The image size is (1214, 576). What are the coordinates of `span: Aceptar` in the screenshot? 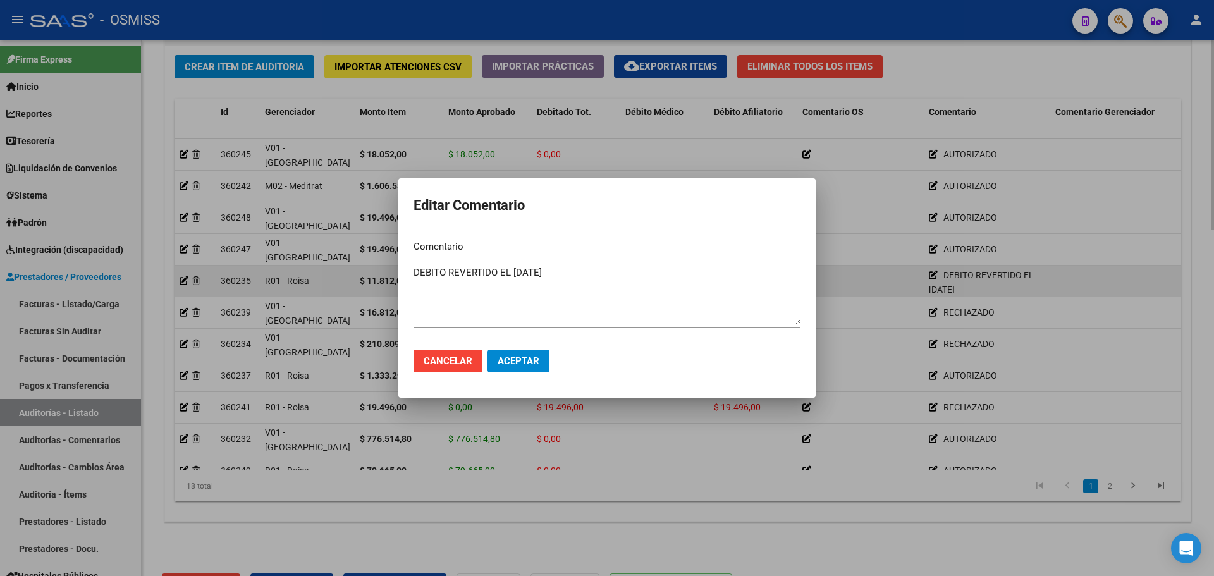 It's located at (519, 361).